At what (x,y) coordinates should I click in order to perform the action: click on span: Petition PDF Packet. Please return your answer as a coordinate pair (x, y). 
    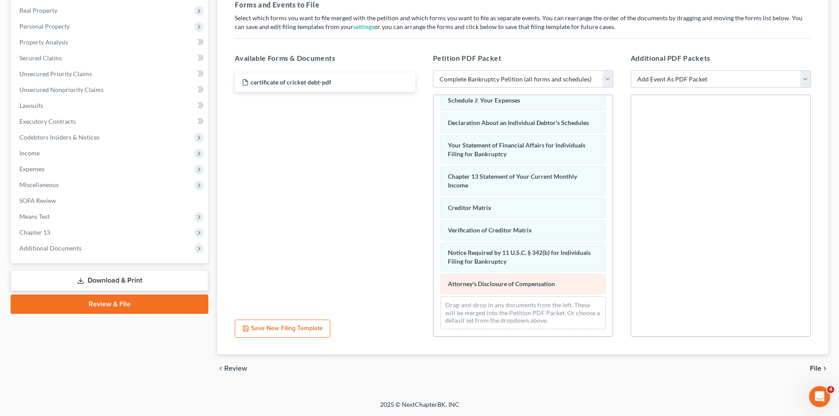
    Looking at the image, I should click on (467, 58).